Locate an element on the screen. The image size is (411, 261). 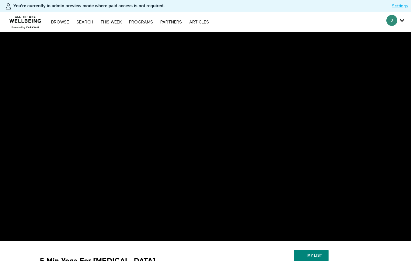
div: Secondary is located at coordinates (395, 22).